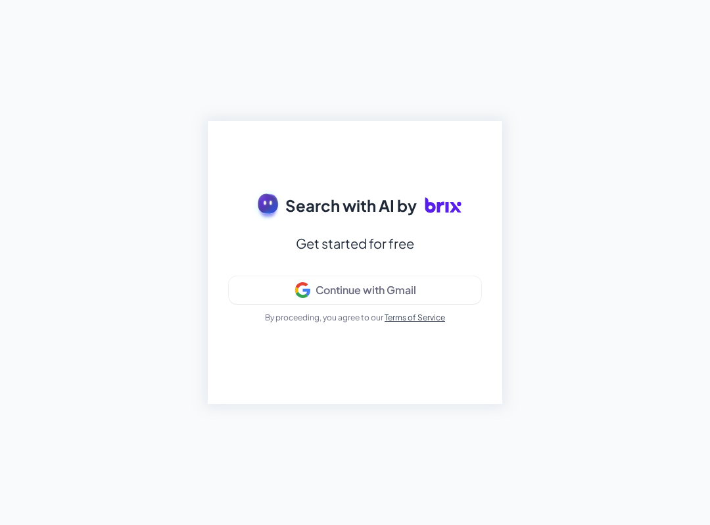  What do you see at coordinates (355, 318) in the screenshot?
I see `p: By proceeding, you agree to our` at bounding box center [355, 318].